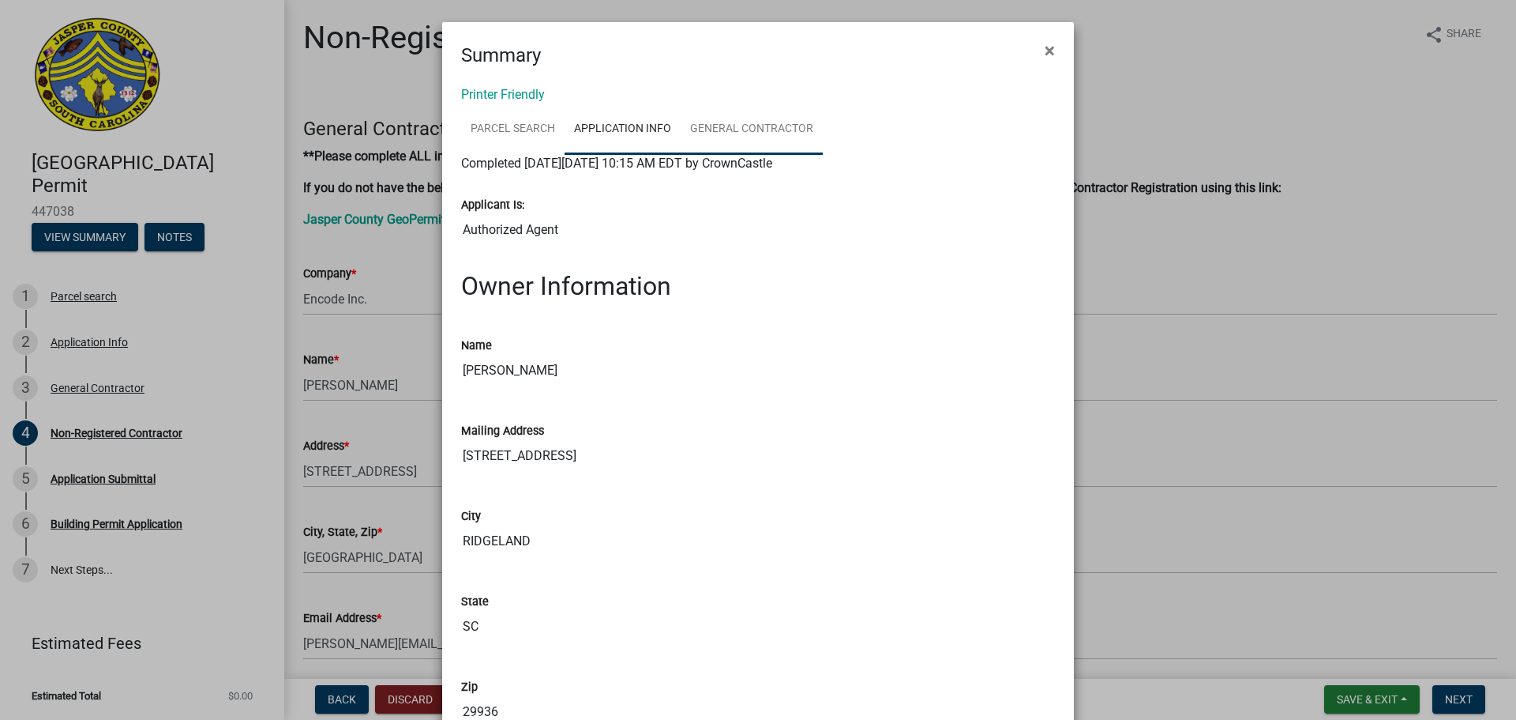 Image resolution: width=1516 pixels, height=720 pixels. What do you see at coordinates (513, 130) in the screenshot?
I see `a: Parcel search` at bounding box center [513, 130].